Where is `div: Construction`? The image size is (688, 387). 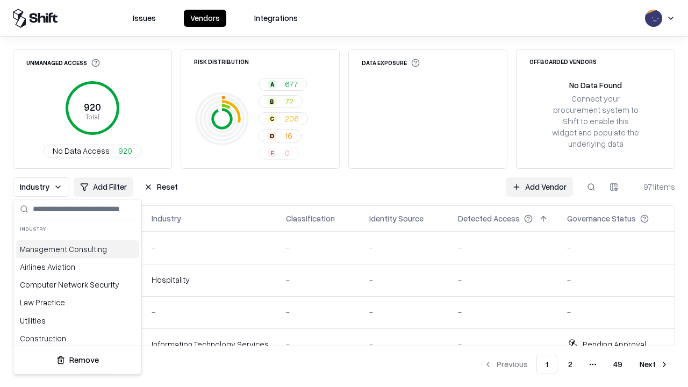 div: Construction is located at coordinates (77, 338).